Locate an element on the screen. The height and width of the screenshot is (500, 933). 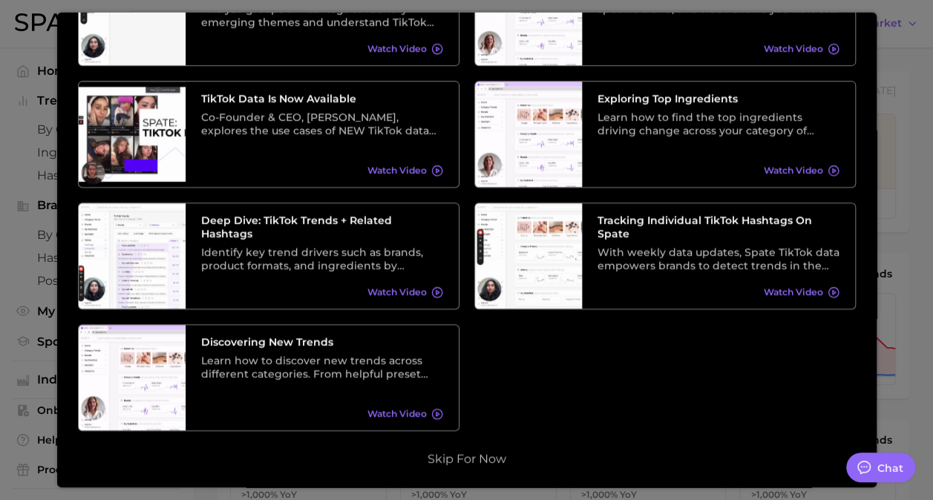
div: Analyze groups of hashtags to identify emerging themes and understand TikTok trends at a higher l... is located at coordinates (322, 15).